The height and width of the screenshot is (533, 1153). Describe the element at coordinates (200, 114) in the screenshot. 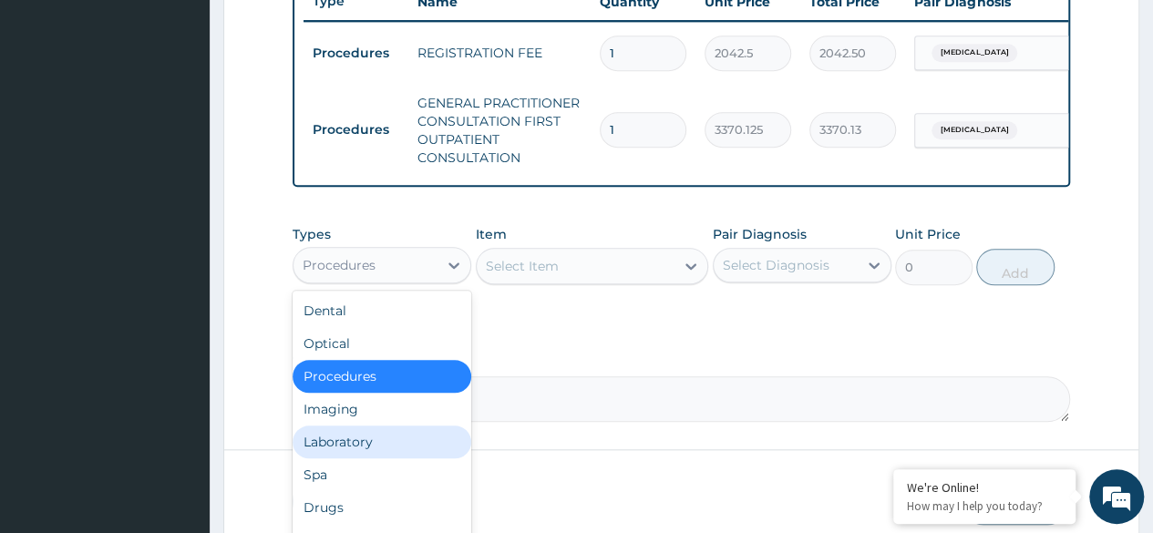

I see `div: Chat with us now` at that location.